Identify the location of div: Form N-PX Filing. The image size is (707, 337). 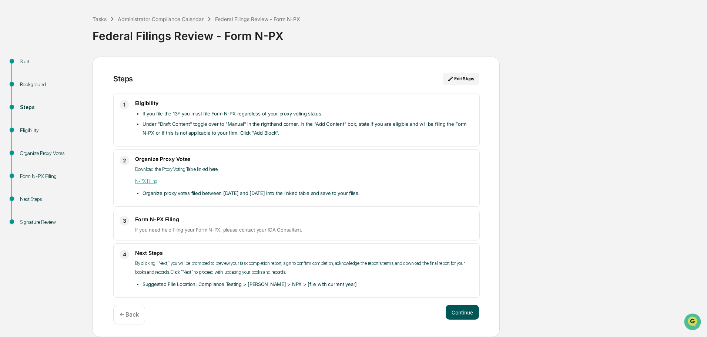
(50, 176).